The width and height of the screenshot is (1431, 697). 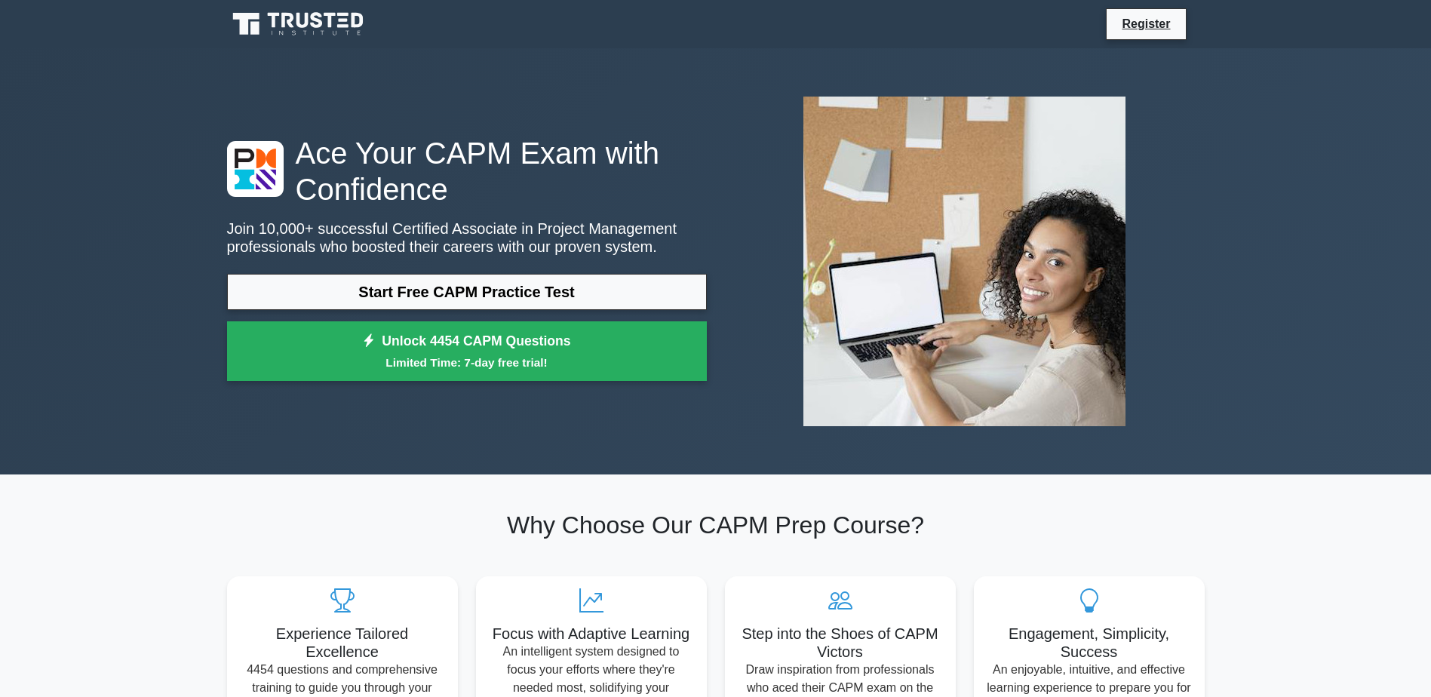 What do you see at coordinates (716, 525) in the screenshot?
I see `h2: Why Choose Our CAPM Prep Course?` at bounding box center [716, 525].